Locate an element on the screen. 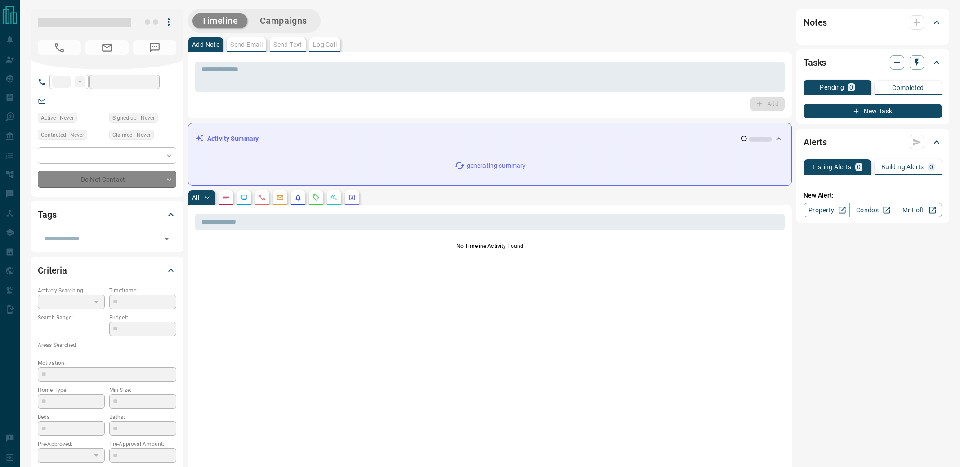  p: No Timeline Activity Found is located at coordinates (490, 246).